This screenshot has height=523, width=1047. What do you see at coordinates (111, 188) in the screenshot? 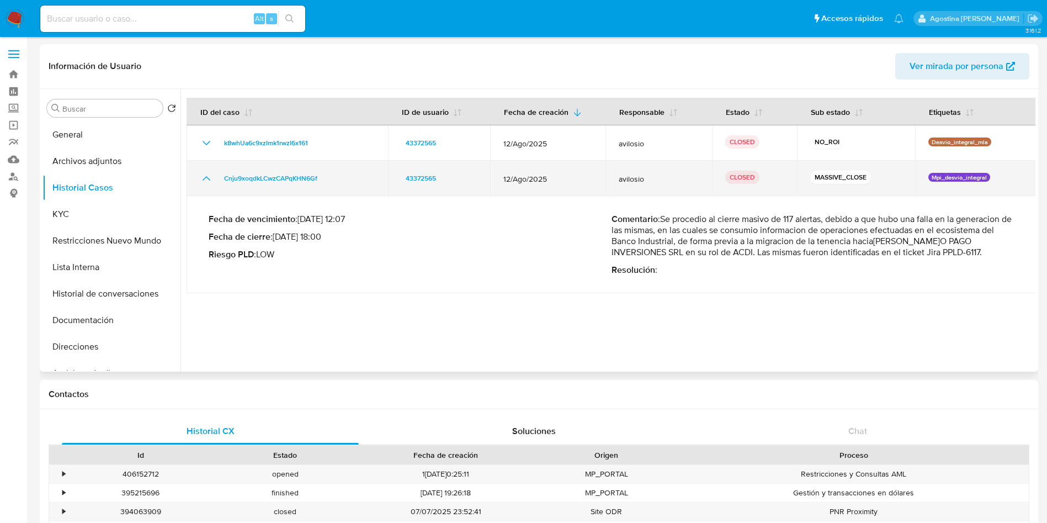
I see `button: Historial Casos` at bounding box center [111, 188].